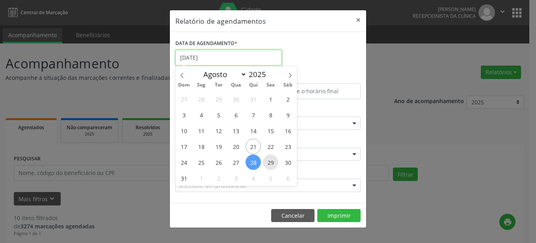 This screenshot has width=536, height=243. I want to click on span: Agosto 4, 2025, so click(201, 114).